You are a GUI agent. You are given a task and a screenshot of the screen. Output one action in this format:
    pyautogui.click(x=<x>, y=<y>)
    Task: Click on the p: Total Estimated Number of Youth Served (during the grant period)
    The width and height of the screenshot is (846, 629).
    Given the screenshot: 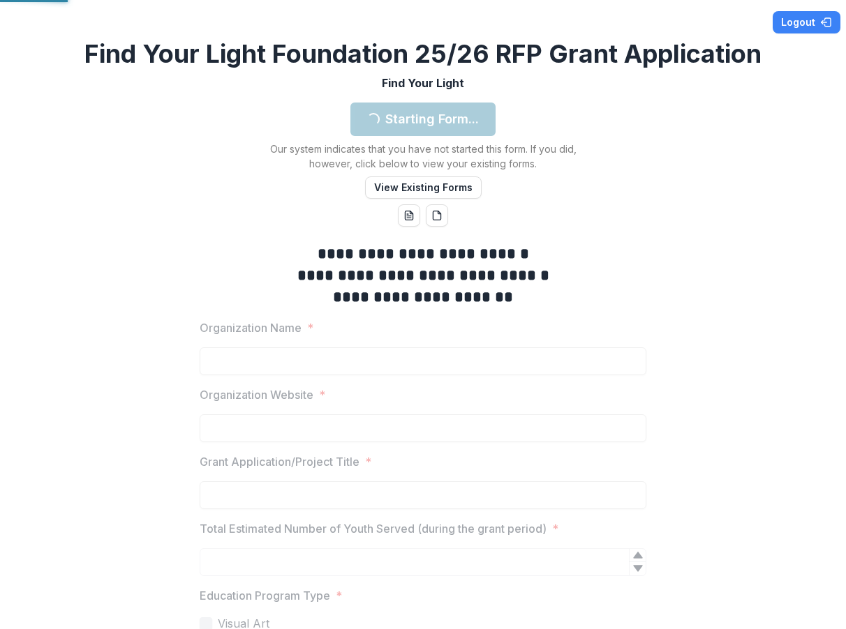 What is the action you would take?
    pyautogui.click(x=373, y=529)
    